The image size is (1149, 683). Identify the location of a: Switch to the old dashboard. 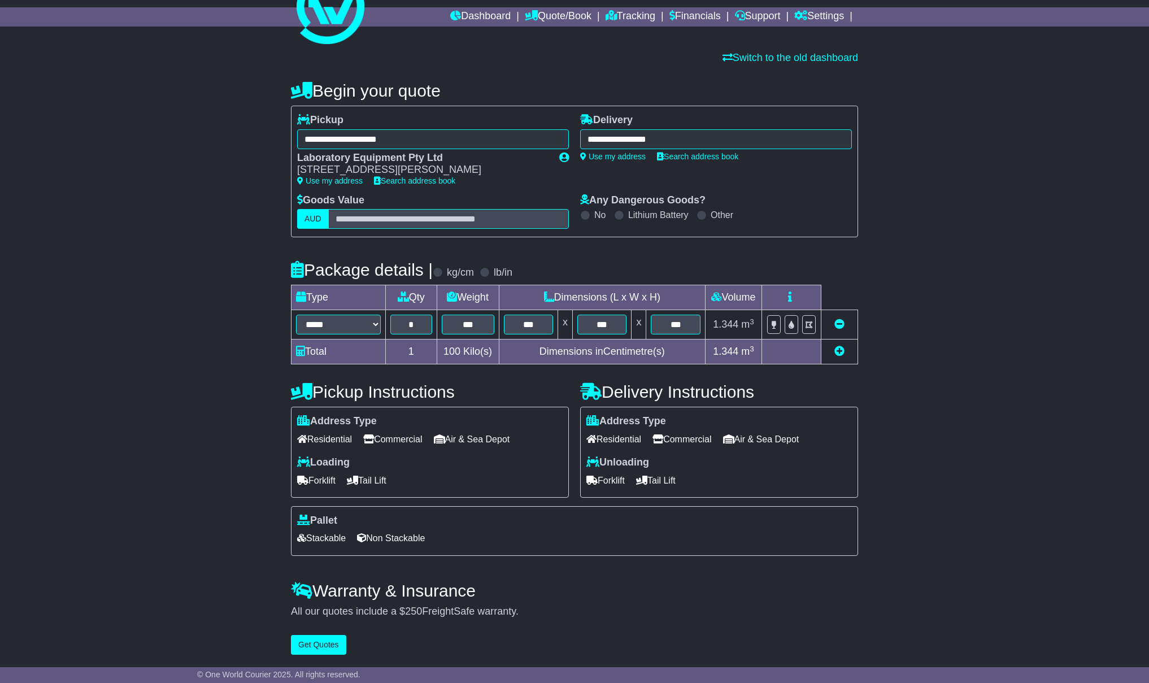
(790, 58).